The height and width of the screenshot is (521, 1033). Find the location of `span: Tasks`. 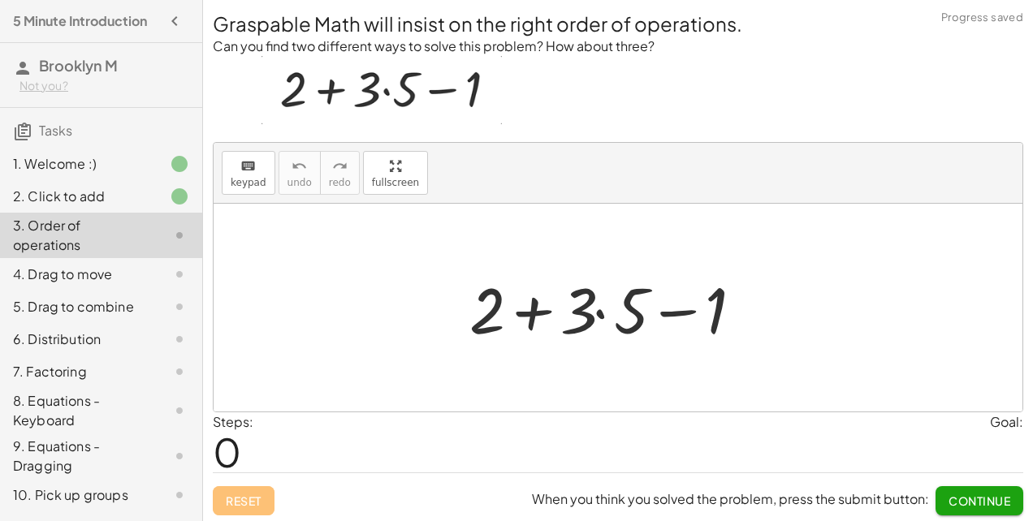

span: Tasks is located at coordinates (55, 130).